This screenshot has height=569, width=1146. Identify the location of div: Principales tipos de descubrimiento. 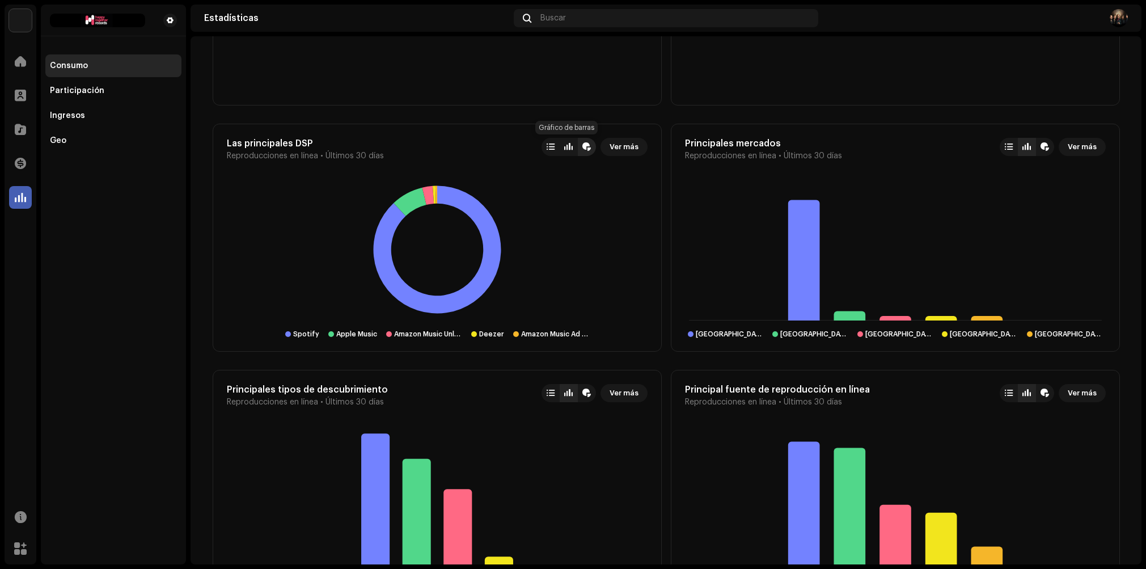
(307, 390).